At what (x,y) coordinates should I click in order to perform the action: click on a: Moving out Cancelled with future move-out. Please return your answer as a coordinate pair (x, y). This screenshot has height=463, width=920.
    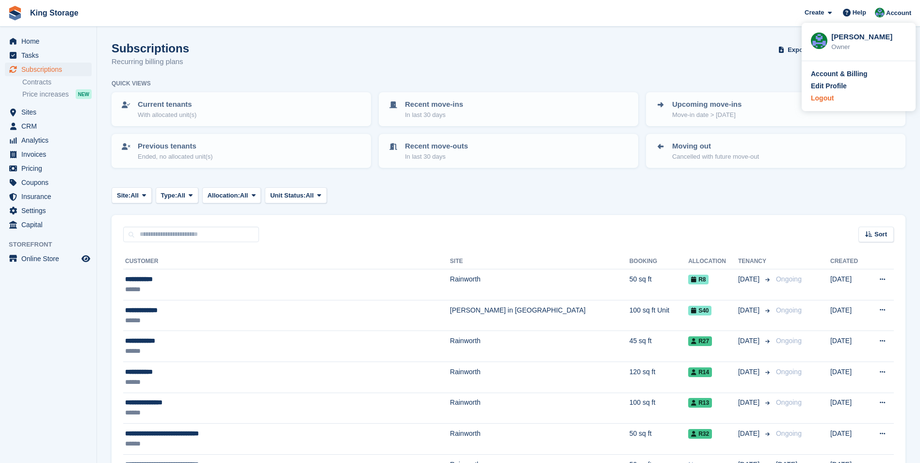
    Looking at the image, I should click on (776, 151).